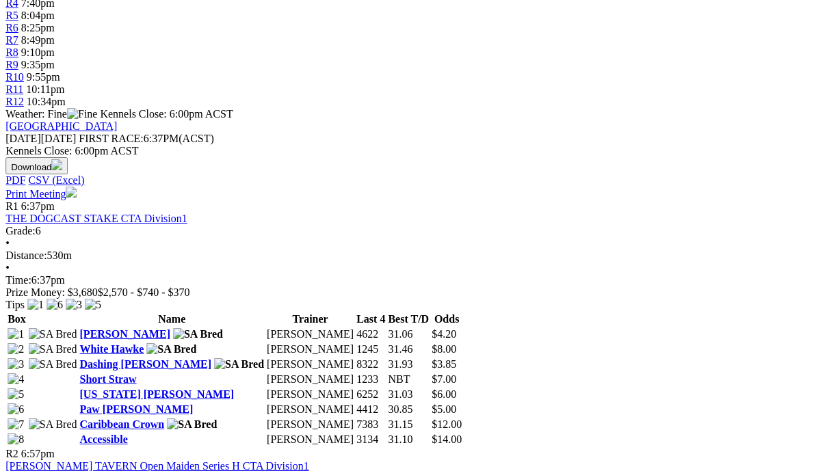  What do you see at coordinates (15, 180) in the screenshot?
I see `a: PDF` at bounding box center [15, 180].